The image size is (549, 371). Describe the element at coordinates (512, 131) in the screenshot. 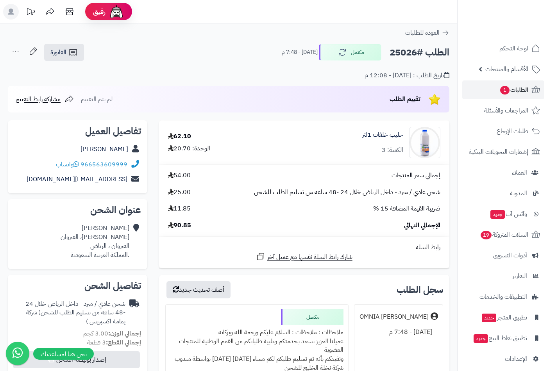

I see `span: طلبات الإرجاع` at that location.